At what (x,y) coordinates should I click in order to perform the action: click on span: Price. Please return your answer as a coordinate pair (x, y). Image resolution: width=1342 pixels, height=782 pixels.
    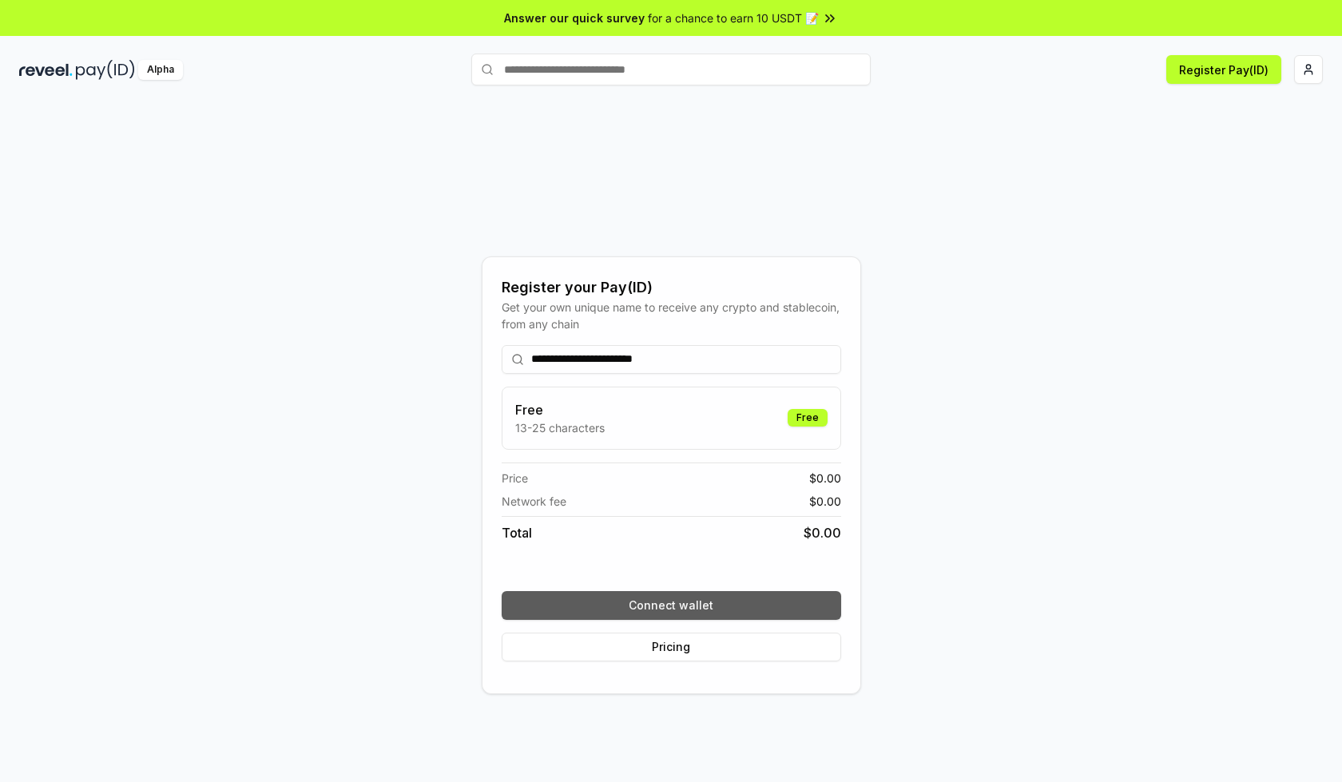
    Looking at the image, I should click on (515, 478).